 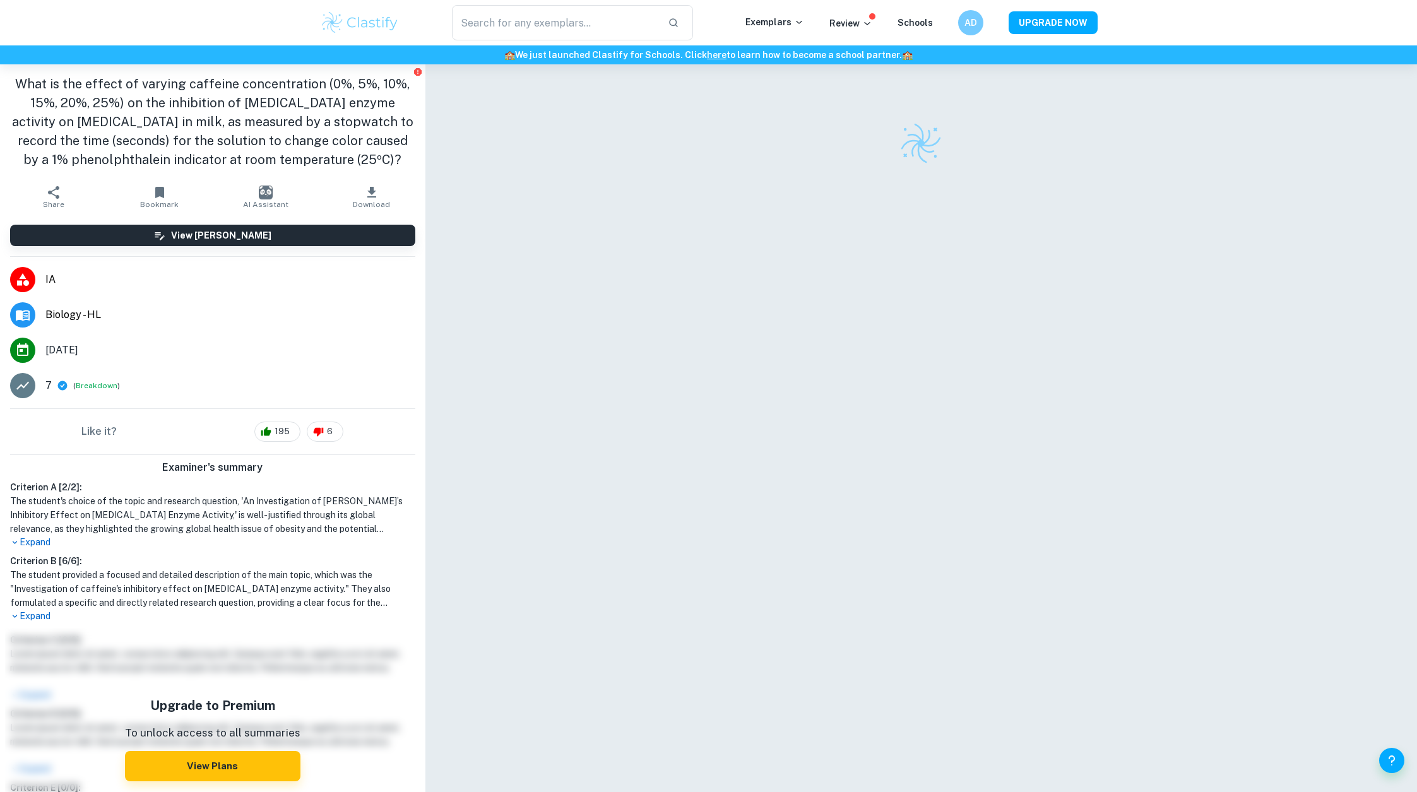 I want to click on span: 6, so click(x=329, y=432).